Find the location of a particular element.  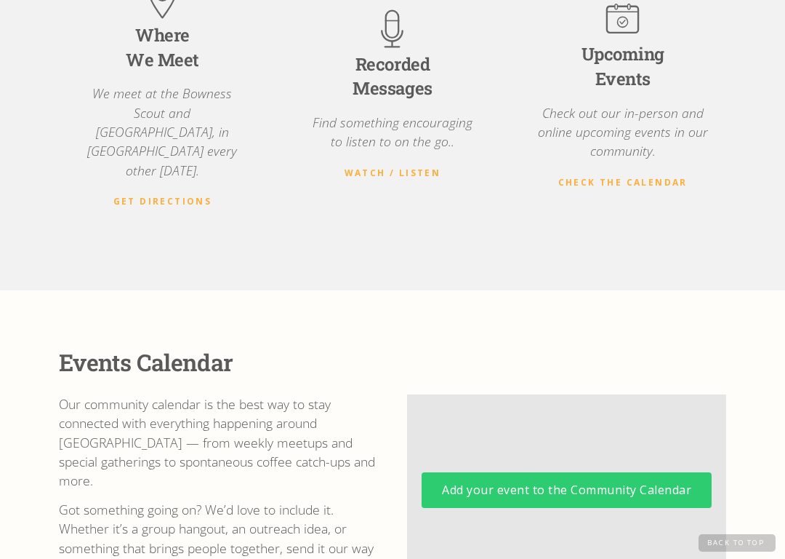

strong: Check the Calendar is located at coordinates (623, 182).